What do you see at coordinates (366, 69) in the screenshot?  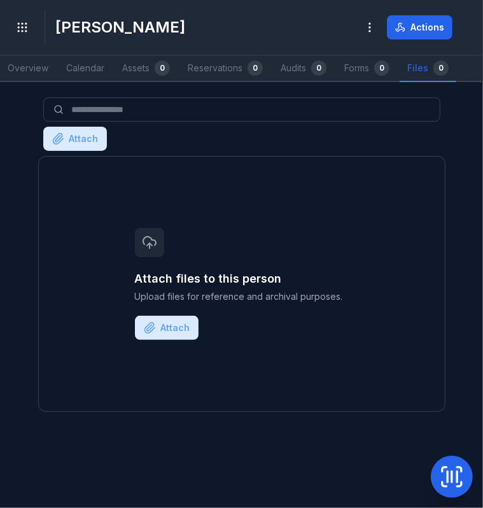 I see `a: Forms0` at bounding box center [366, 69].